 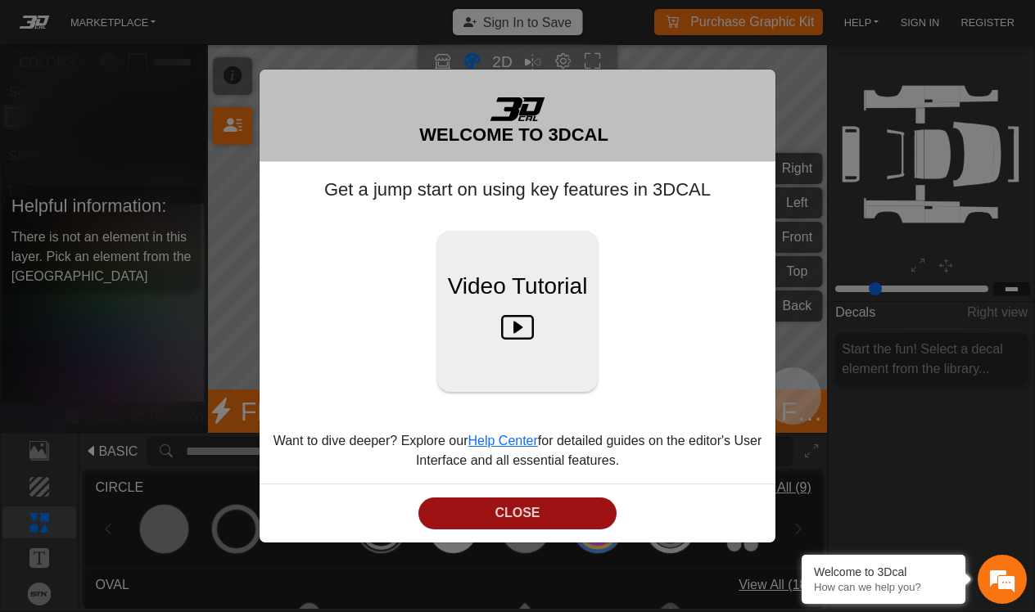 I want to click on div: Articles, so click(x=261, y=487).